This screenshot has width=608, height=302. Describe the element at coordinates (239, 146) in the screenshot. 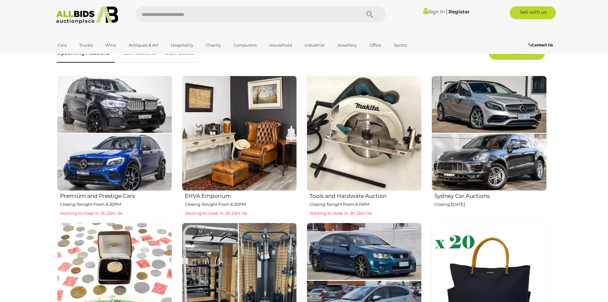

I see `a: EHVA Emporium Closing Tonight From 6:30PM Starting to close in: 2h 23m 13s` at that location.